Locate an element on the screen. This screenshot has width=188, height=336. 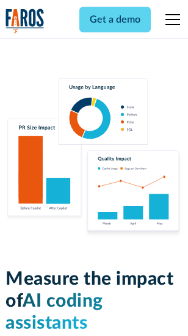
h1: Measure the impact of is located at coordinates (94, 302).